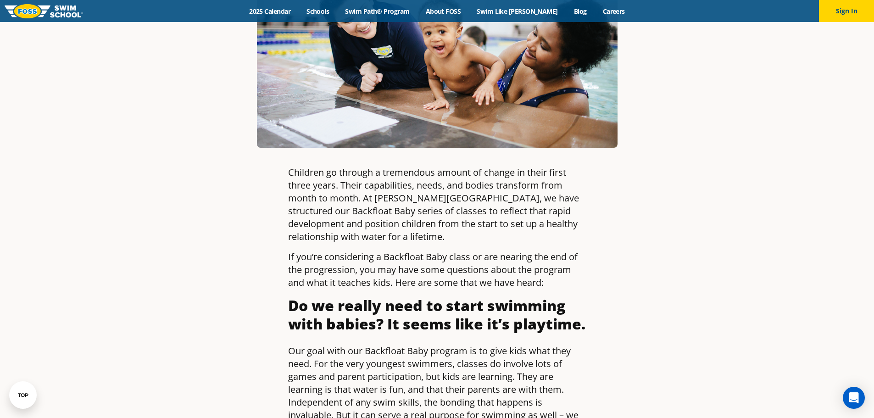 This screenshot has width=874, height=418. I want to click on div: TOP, so click(23, 395).